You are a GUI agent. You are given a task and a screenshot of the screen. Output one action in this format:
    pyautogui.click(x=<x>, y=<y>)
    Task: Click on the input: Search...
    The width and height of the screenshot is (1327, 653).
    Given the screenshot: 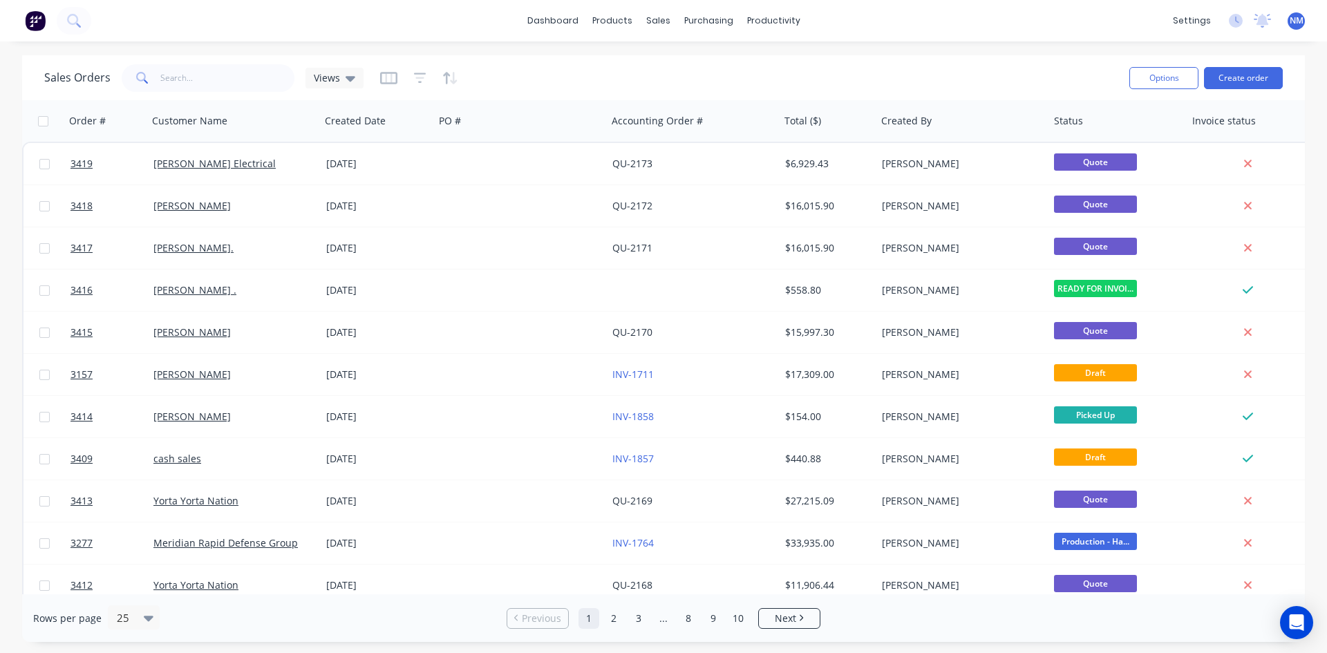 What is the action you would take?
    pyautogui.click(x=227, y=78)
    